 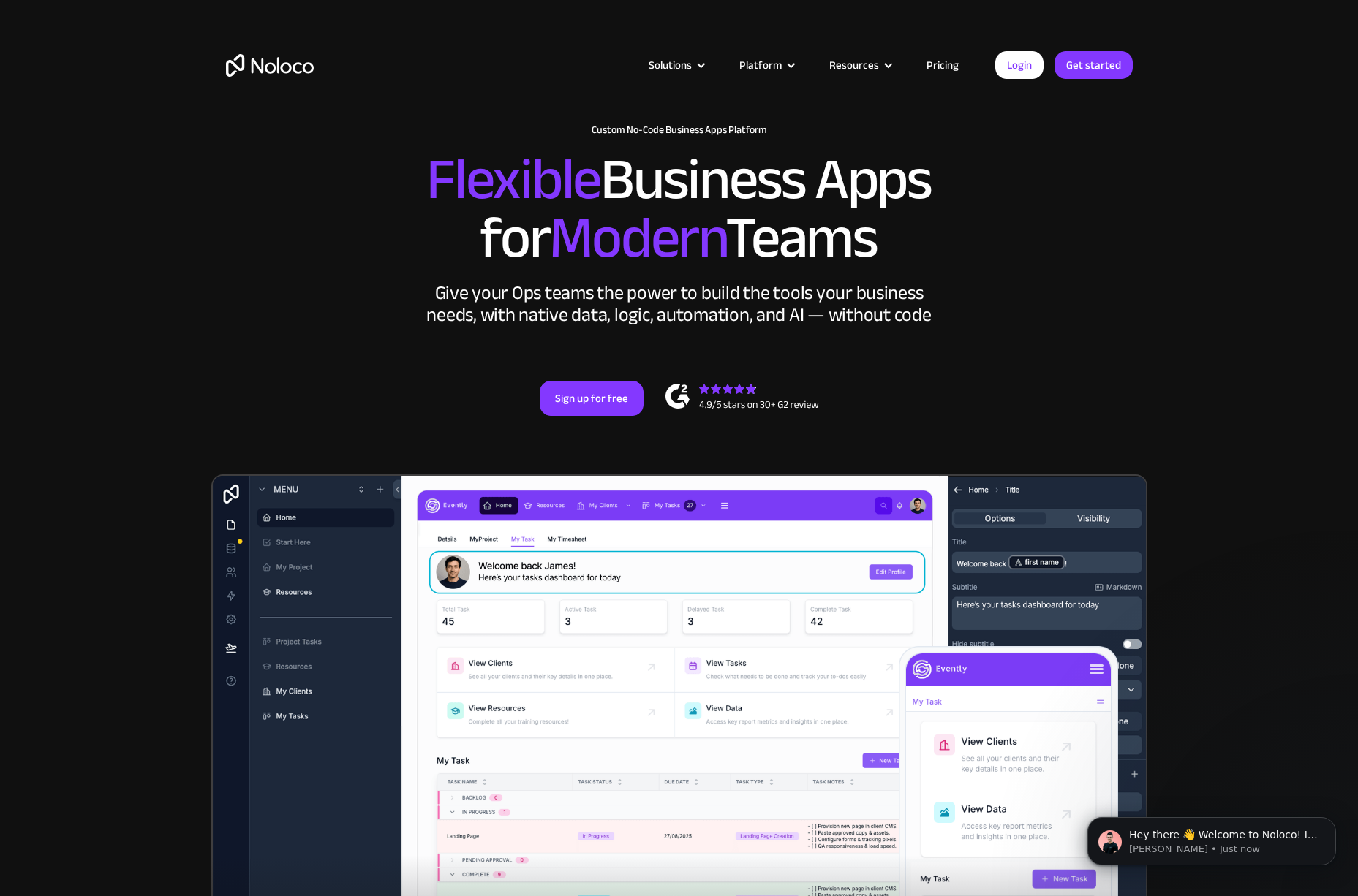 I want to click on a: Get started, so click(x=1093, y=65).